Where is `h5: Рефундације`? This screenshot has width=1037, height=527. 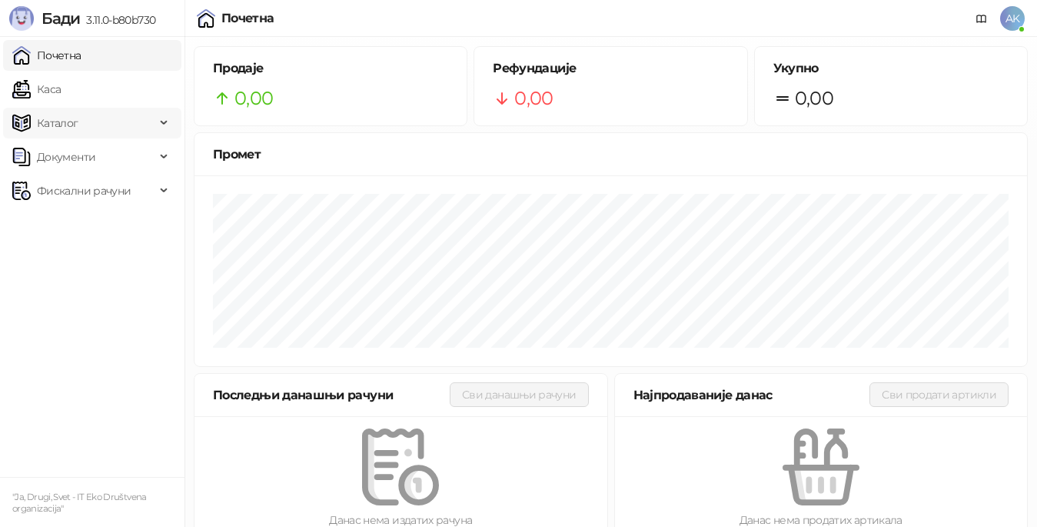 h5: Рефундације is located at coordinates (611, 68).